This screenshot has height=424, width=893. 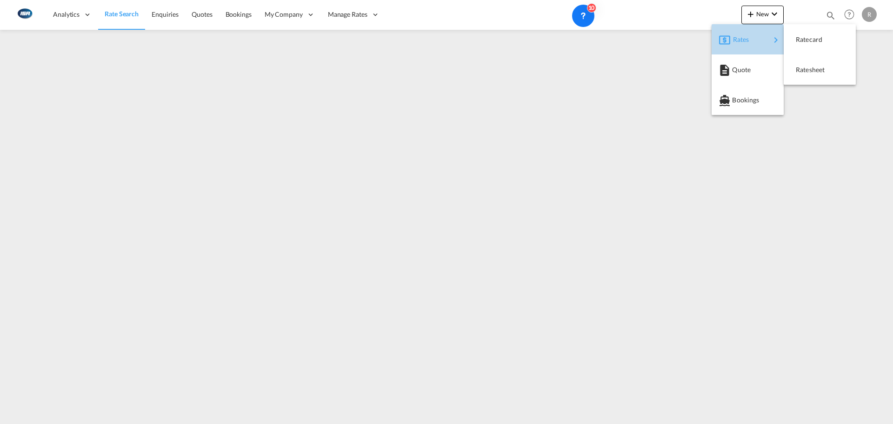 I want to click on div: Bookings, so click(x=747, y=100).